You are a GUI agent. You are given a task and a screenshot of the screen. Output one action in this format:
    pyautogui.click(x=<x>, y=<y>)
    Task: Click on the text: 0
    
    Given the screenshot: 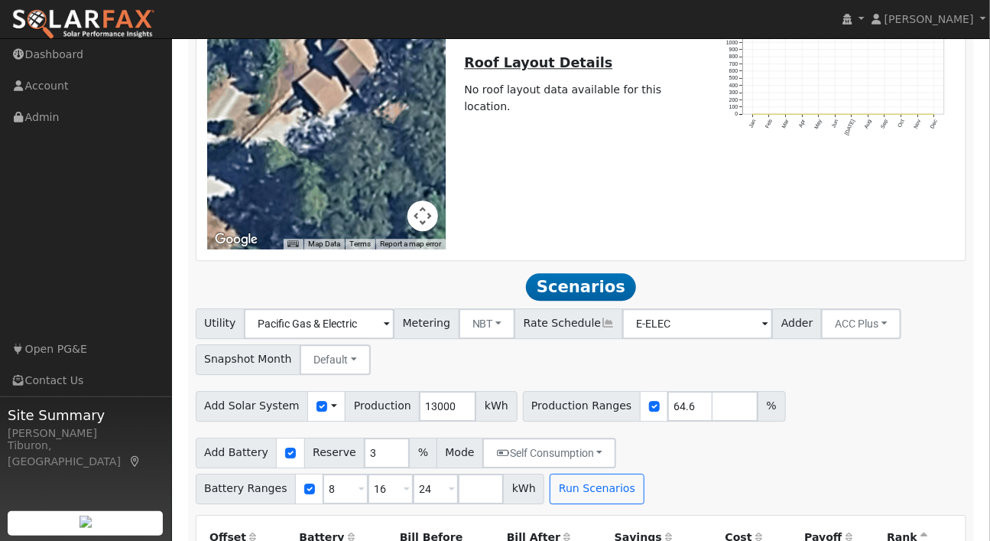 What is the action you would take?
    pyautogui.click(x=737, y=113)
    